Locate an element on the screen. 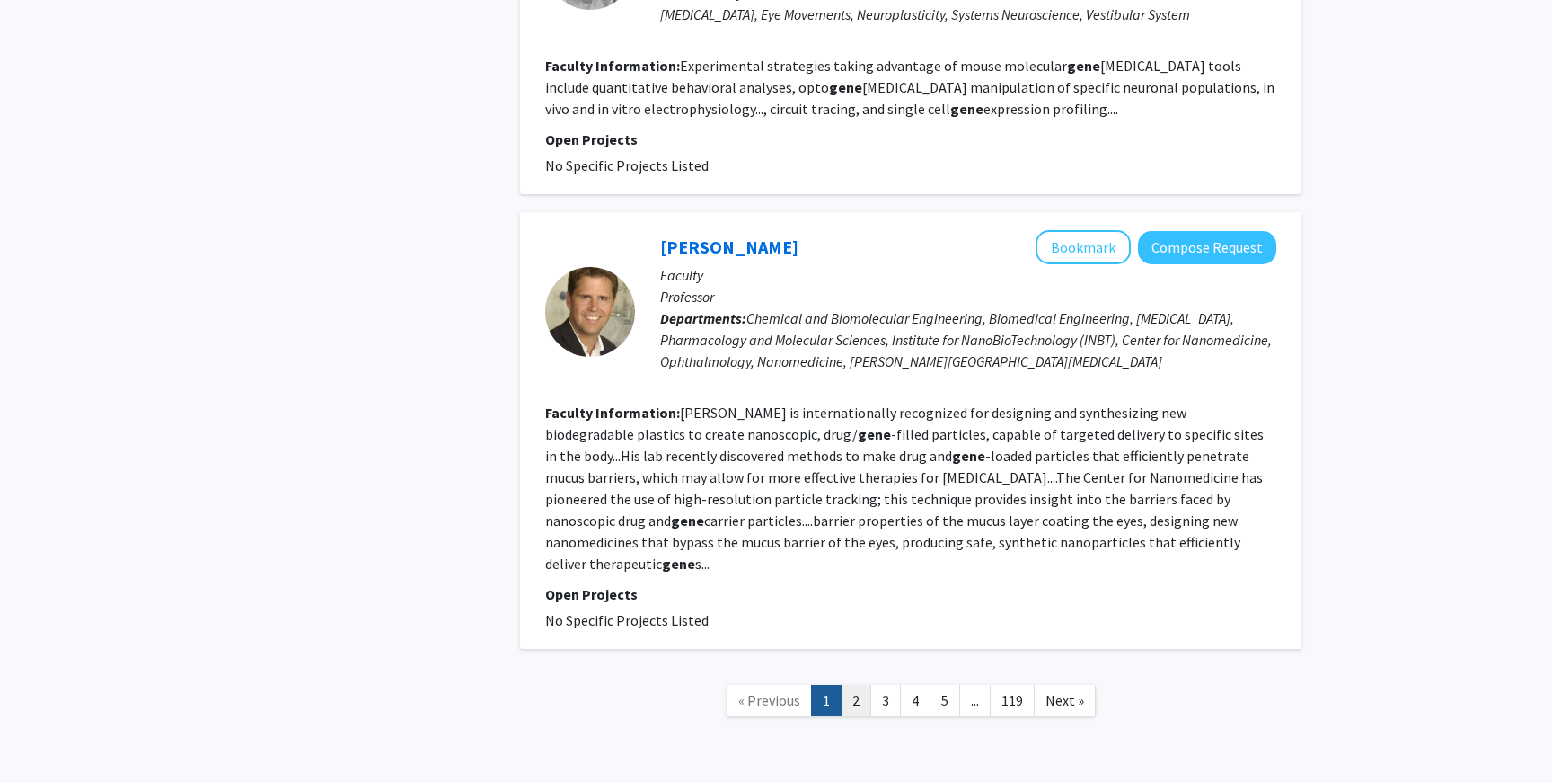  button: Add Justin Hanes to Bookmarks is located at coordinates (1083, 247).